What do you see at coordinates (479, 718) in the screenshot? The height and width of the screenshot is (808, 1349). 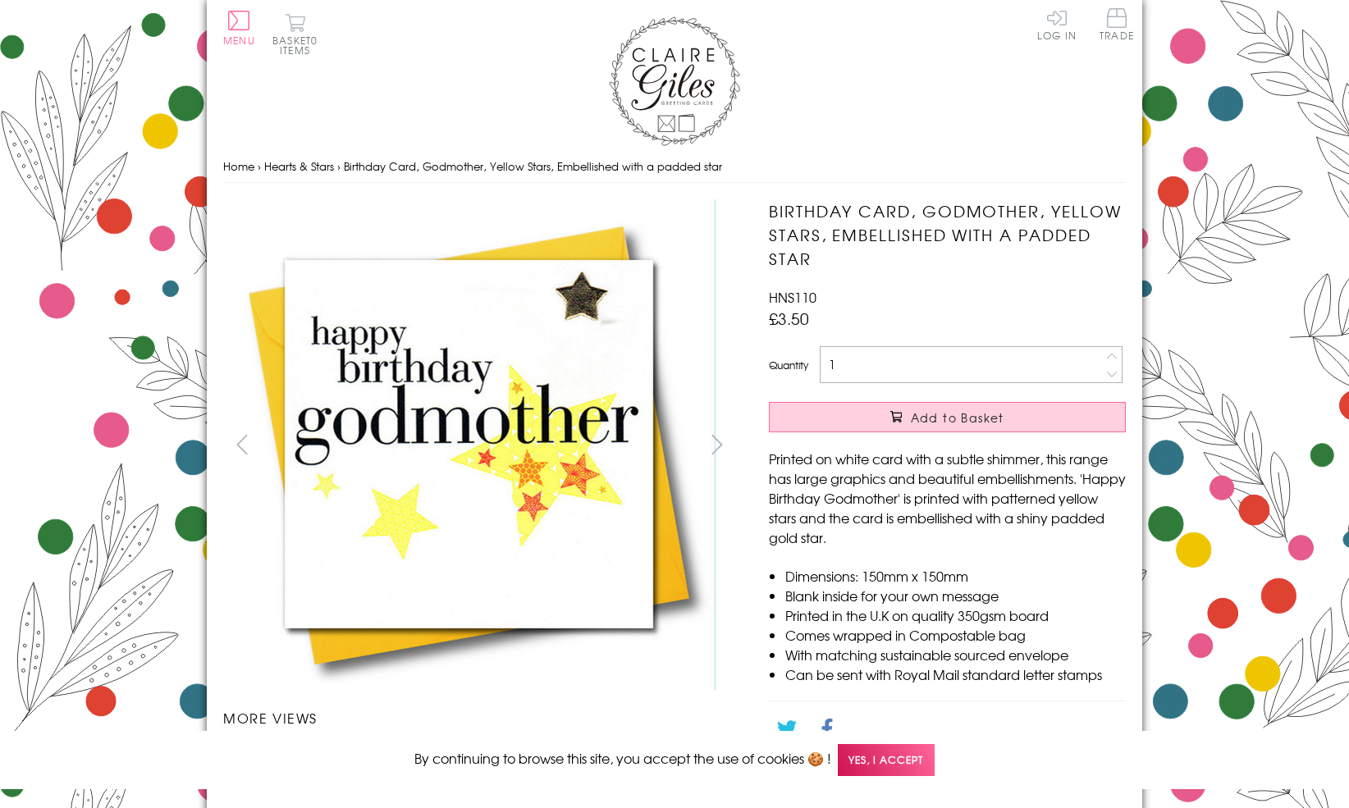 I see `h3: More views` at bounding box center [479, 718].